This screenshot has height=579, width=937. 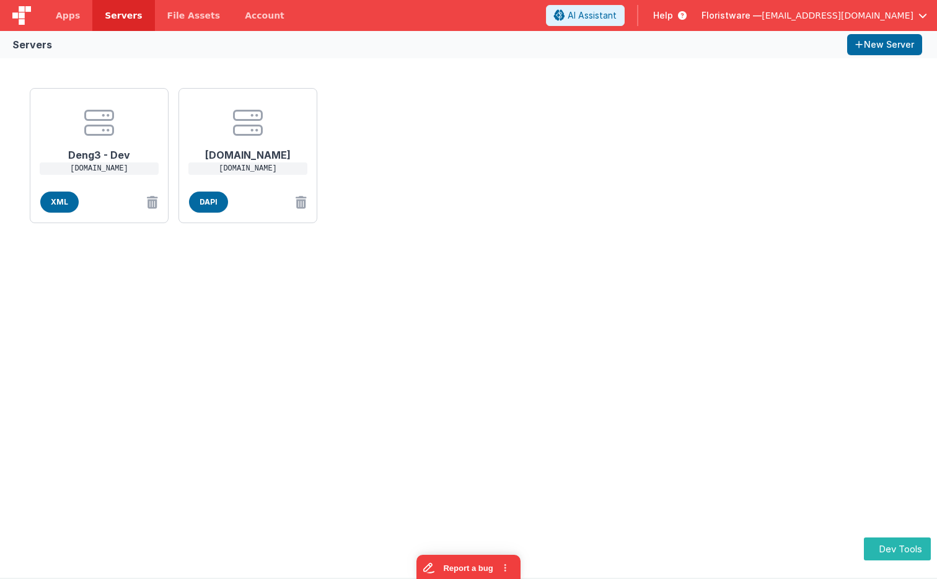 I want to click on div: Servers, so click(x=32, y=45).